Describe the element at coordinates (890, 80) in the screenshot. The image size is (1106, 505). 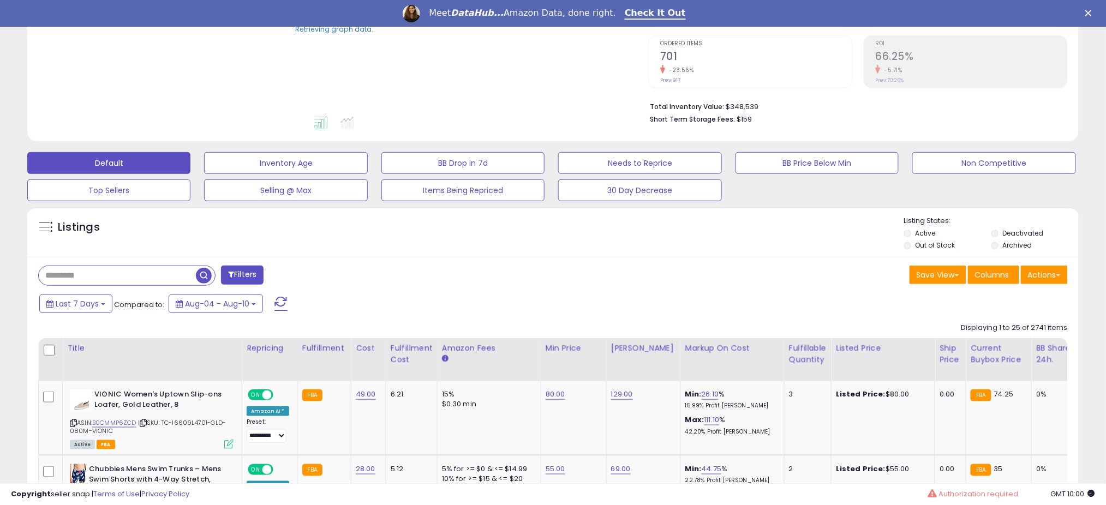
I see `small: Prev: 70.26%` at that location.